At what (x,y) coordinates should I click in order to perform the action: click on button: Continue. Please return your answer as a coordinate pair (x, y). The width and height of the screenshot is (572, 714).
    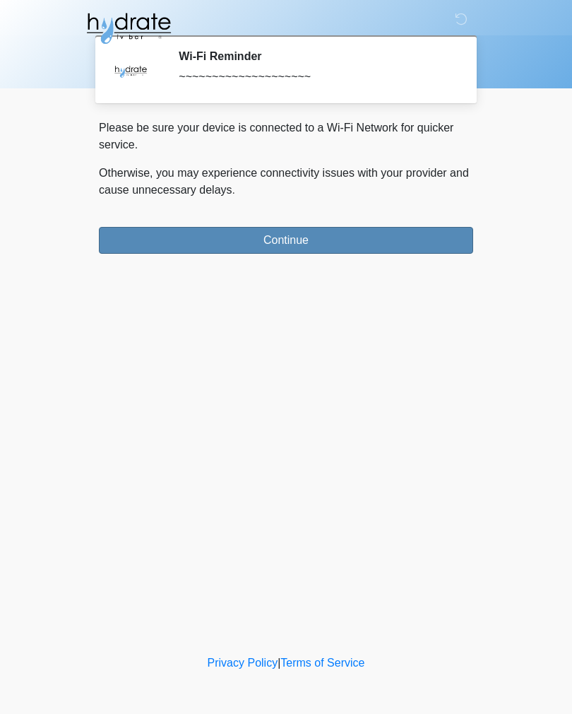
    Looking at the image, I should click on (286, 240).